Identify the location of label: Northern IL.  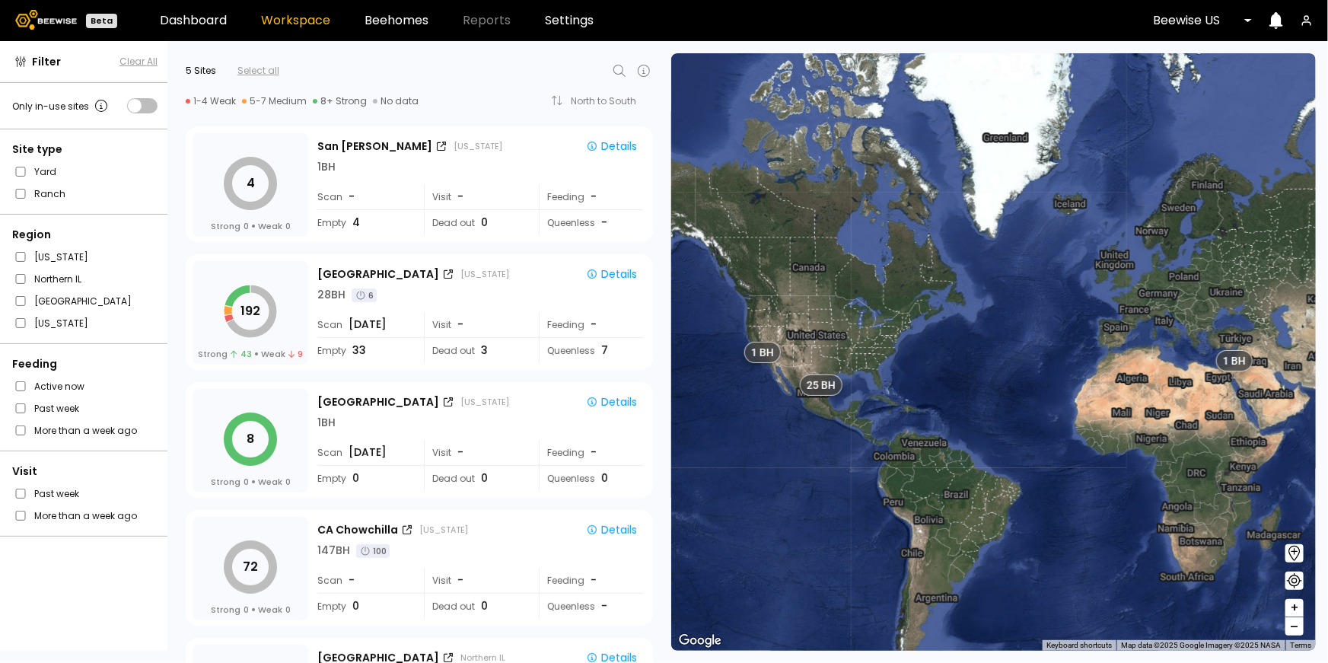
(58, 279).